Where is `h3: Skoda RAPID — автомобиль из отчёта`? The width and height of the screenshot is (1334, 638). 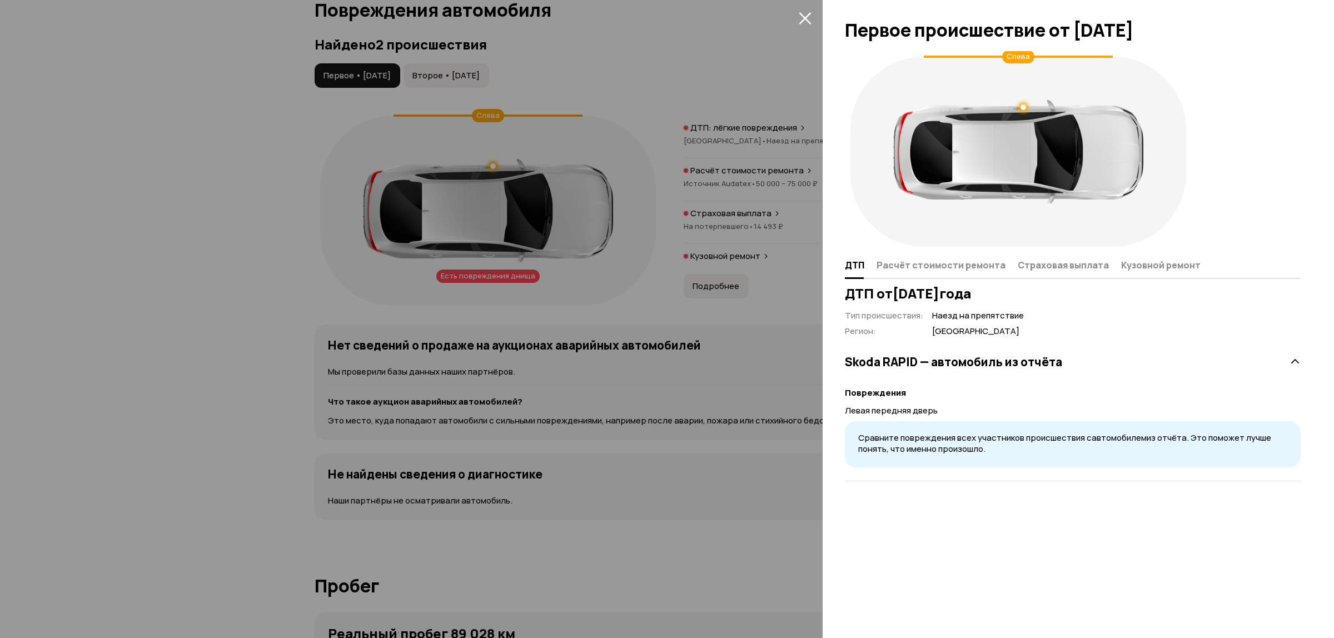 h3: Skoda RAPID — автомобиль из отчёта is located at coordinates (953, 362).